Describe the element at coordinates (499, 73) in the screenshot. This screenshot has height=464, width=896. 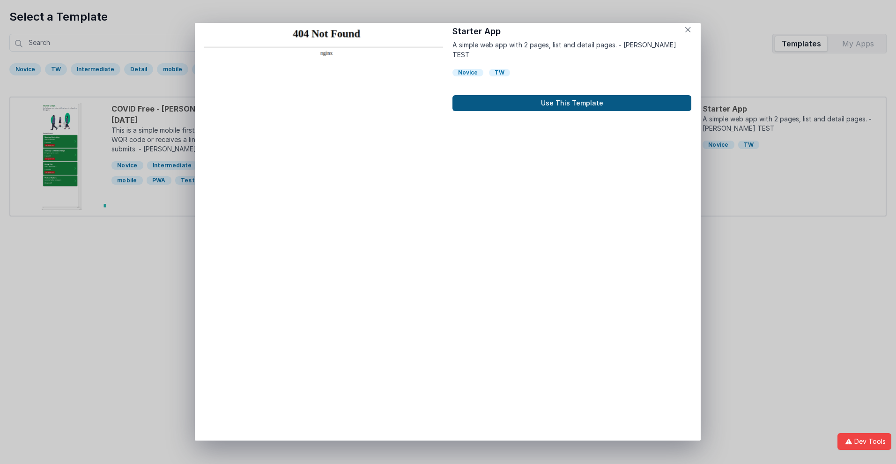
I see `div: TW` at that location.